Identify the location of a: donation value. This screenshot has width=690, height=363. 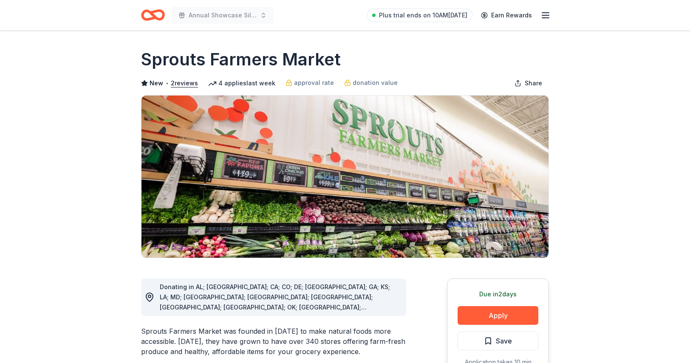
(371, 83).